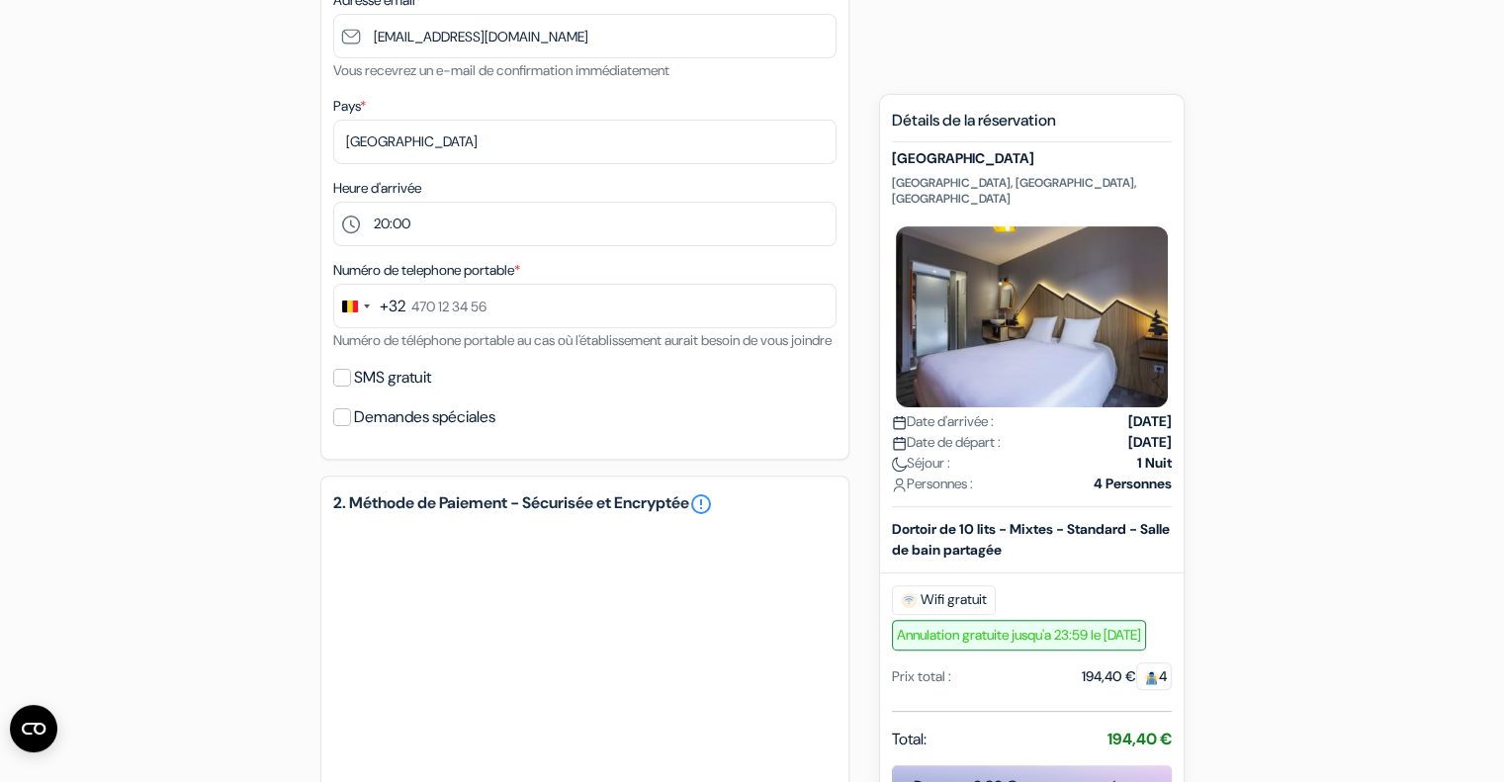 Image resolution: width=1504 pixels, height=782 pixels. Describe the element at coordinates (933, 484) in the screenshot. I see `span: Personnes :` at that location.